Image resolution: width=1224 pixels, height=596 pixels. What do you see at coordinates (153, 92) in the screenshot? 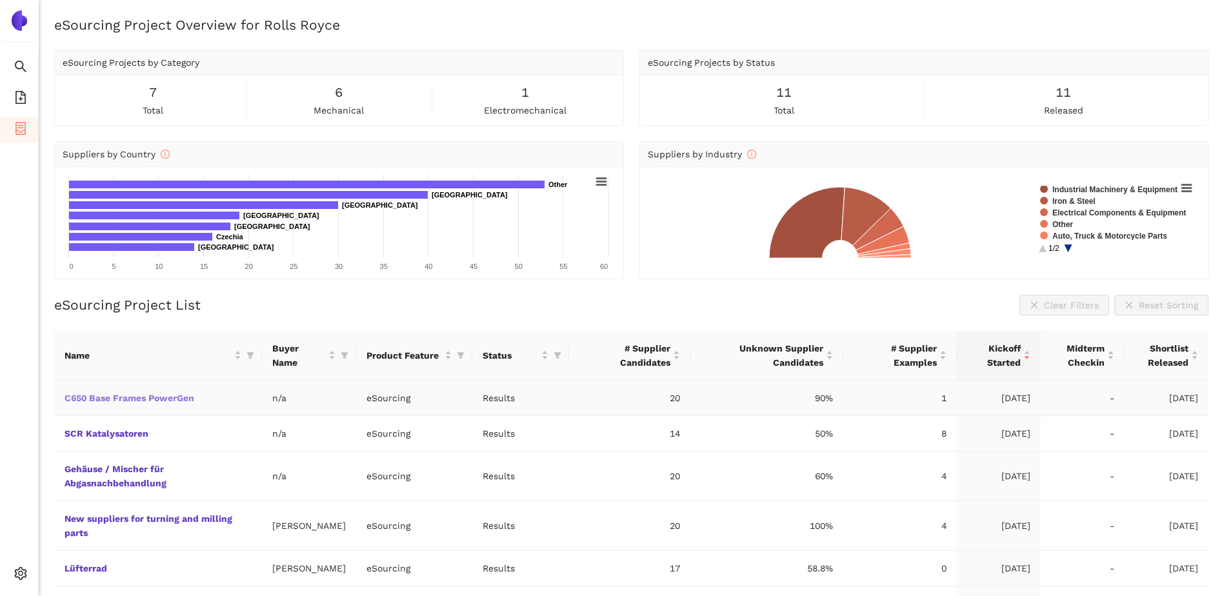
I see `span: 7` at bounding box center [153, 92].